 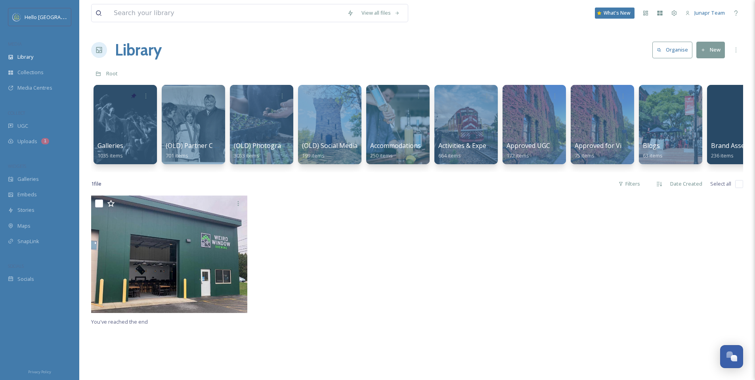 What do you see at coordinates (25, 57) in the screenshot?
I see `span: Library` at bounding box center [25, 57].